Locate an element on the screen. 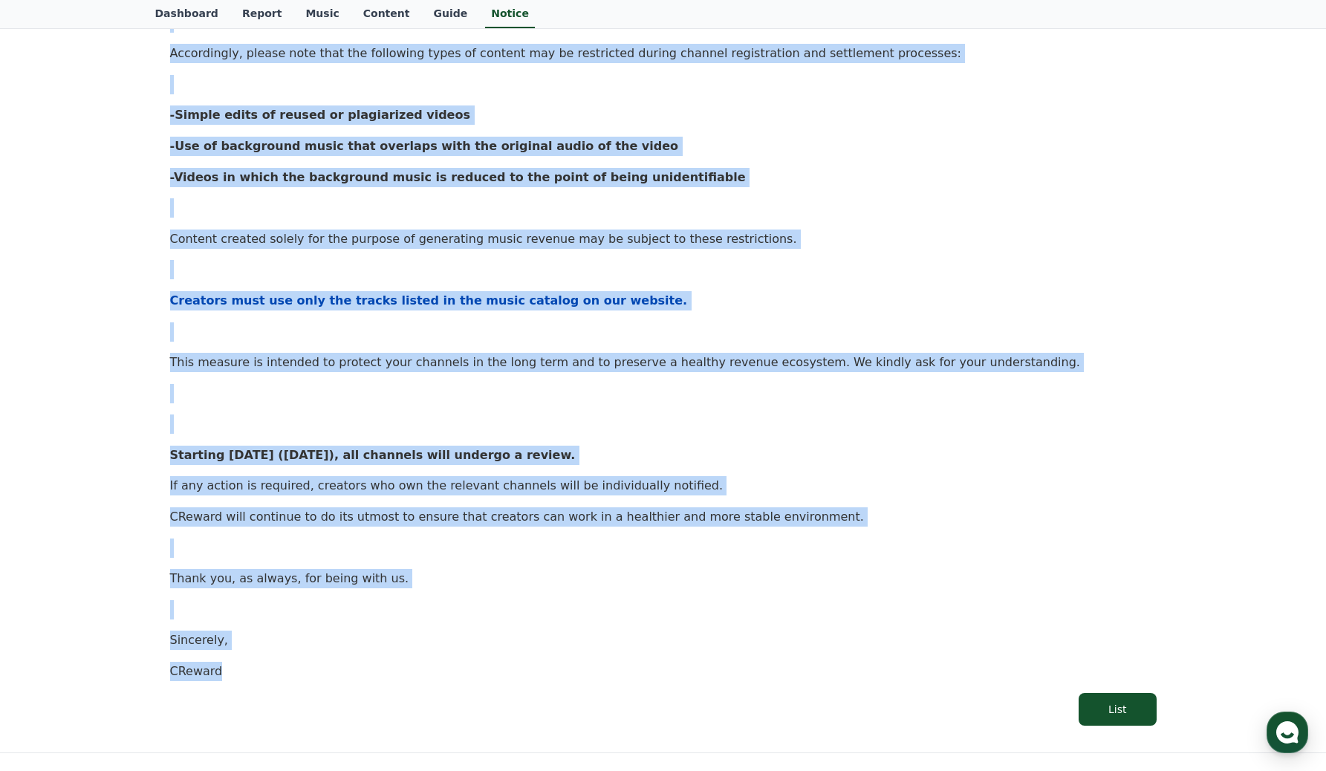 The width and height of the screenshot is (1326, 771). strong: -Simple edits of reused or plagiarized videos is located at coordinates (320, 114).